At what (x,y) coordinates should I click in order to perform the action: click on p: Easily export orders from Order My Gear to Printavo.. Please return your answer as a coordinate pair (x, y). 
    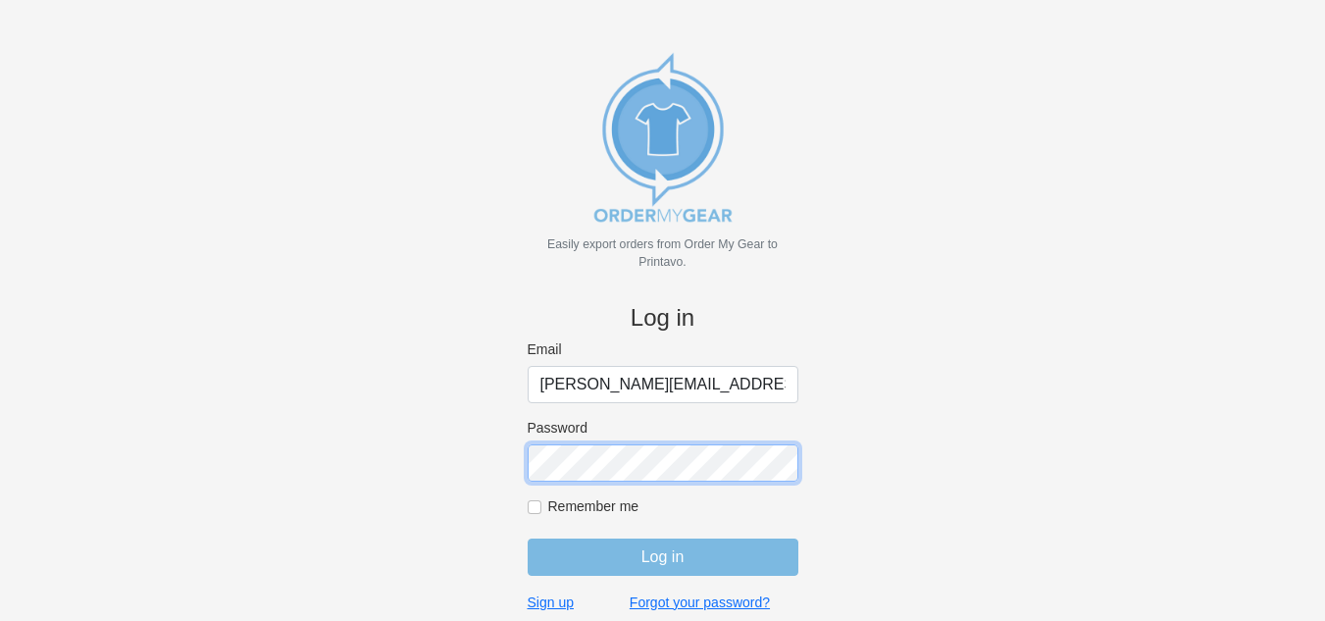
    Looking at the image, I should click on (663, 253).